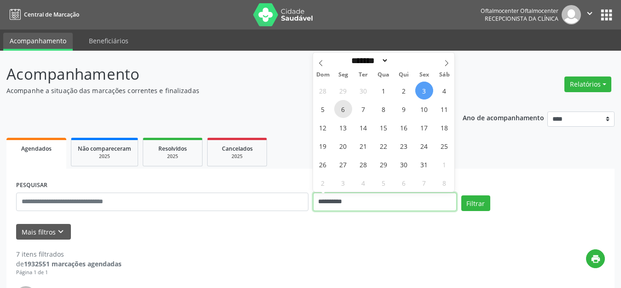 Image resolution: width=621 pixels, height=288 pixels. What do you see at coordinates (383, 145) in the screenshot?
I see `span: Outubro 22, 2025` at bounding box center [383, 145].